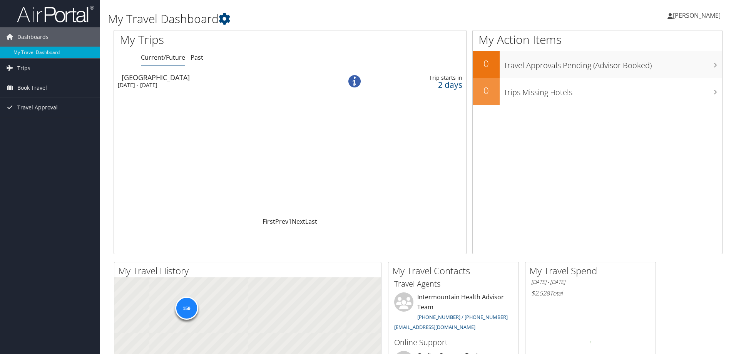 This screenshot has height=354, width=736. I want to click on div: 159, so click(186, 308).